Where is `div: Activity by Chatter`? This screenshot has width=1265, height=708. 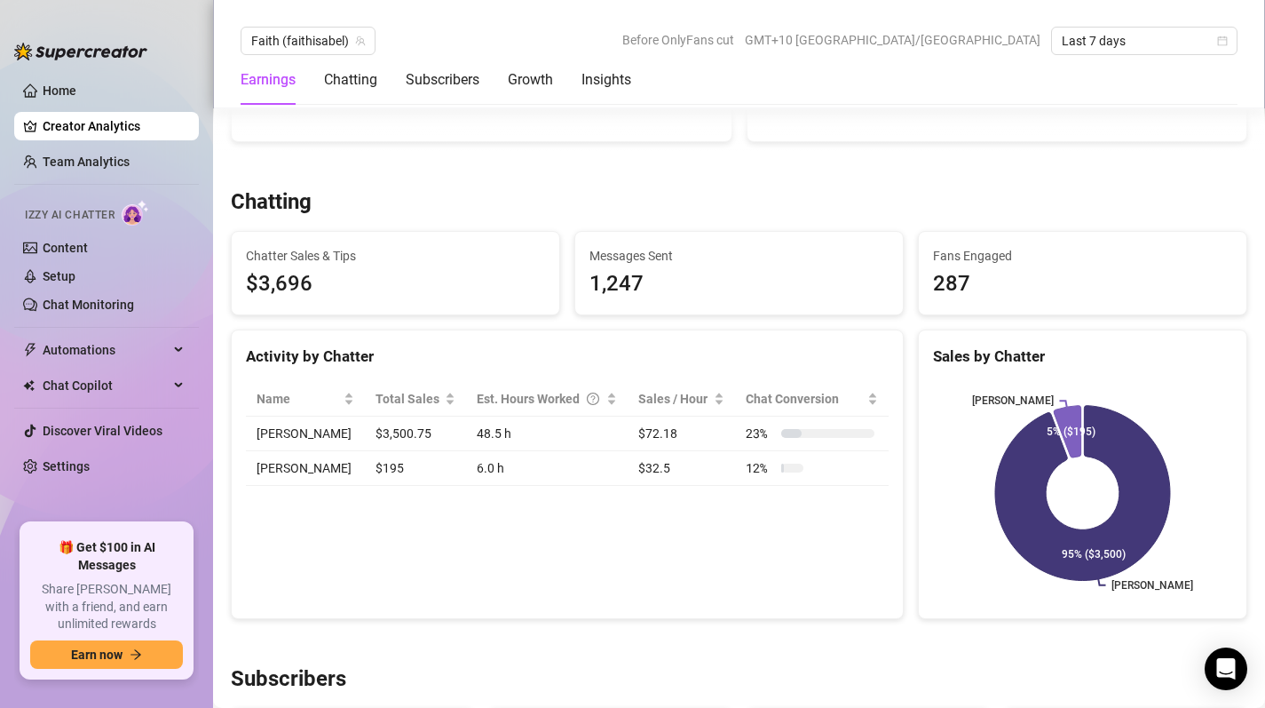
div: Activity by Chatter is located at coordinates (567, 356).